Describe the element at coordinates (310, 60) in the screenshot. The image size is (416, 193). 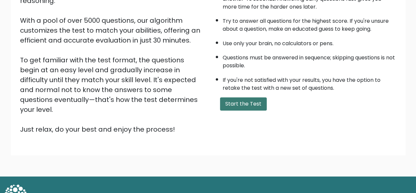
I see `li: Questions must be answered in sequence; skipping questions is not possible.` at that location.